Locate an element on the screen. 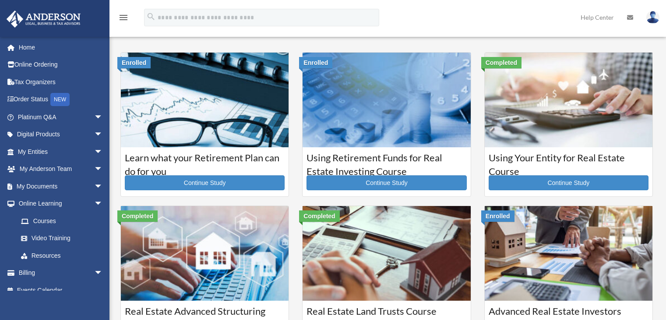 Image resolution: width=666 pixels, height=320 pixels. a: Online Learningarrow_drop_down is located at coordinates (61, 204).